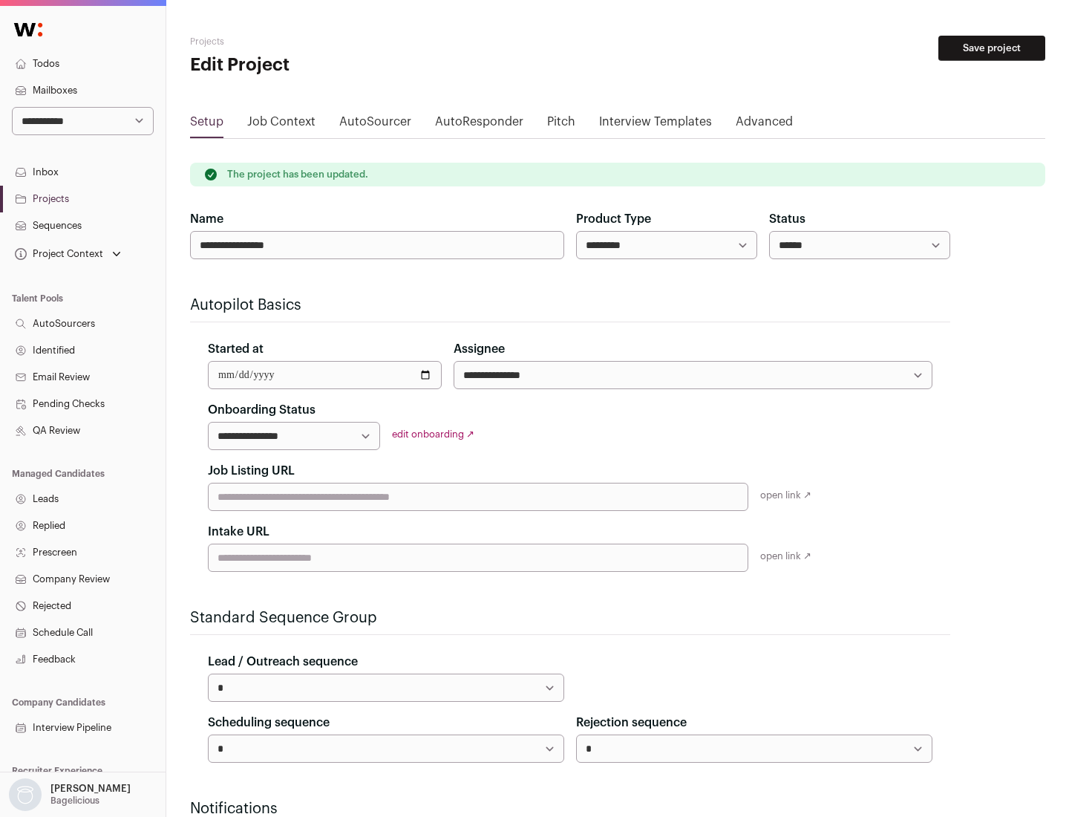 The height and width of the screenshot is (817, 1069). Describe the element at coordinates (261, 410) in the screenshot. I see `label: Onboarding Status` at that location.